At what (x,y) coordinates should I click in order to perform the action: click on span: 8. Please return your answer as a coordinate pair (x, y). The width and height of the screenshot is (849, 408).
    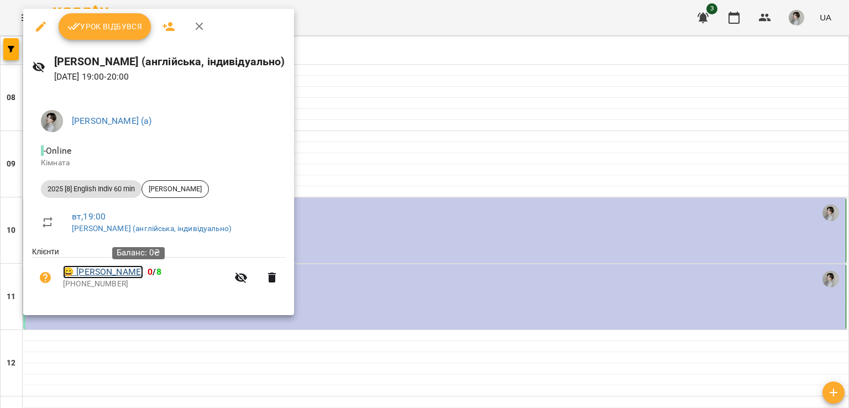
    Looking at the image, I should click on (159, 271).